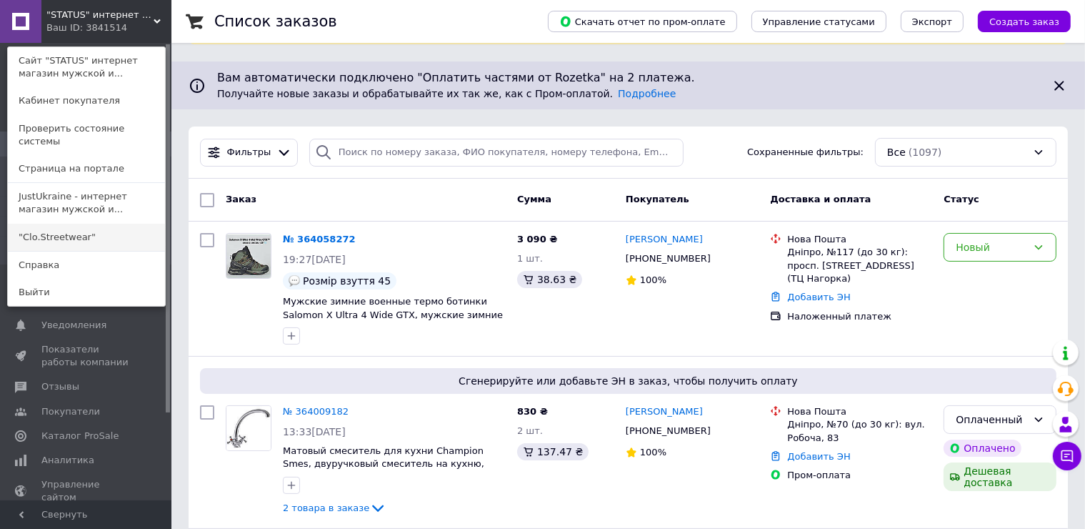  Describe the element at coordinates (74, 325) in the screenshot. I see `span: Уведомления` at that location.